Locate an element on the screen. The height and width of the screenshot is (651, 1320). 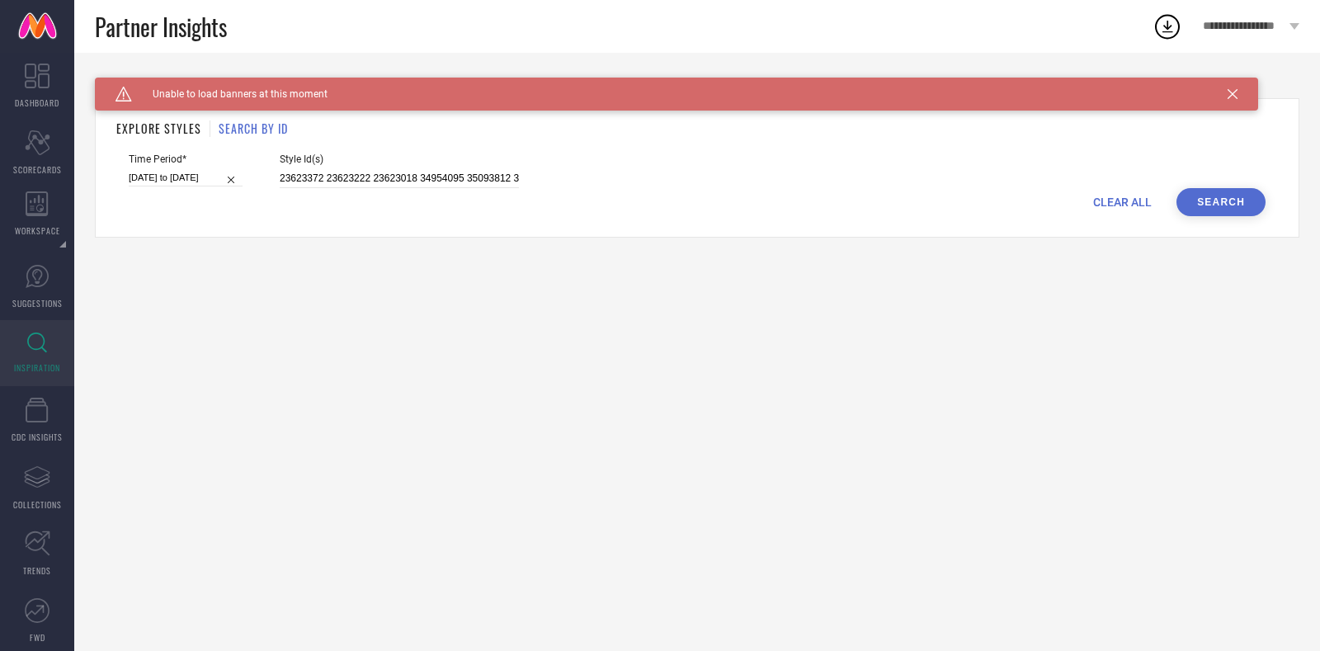
span: WORKSPACE is located at coordinates (37, 230).